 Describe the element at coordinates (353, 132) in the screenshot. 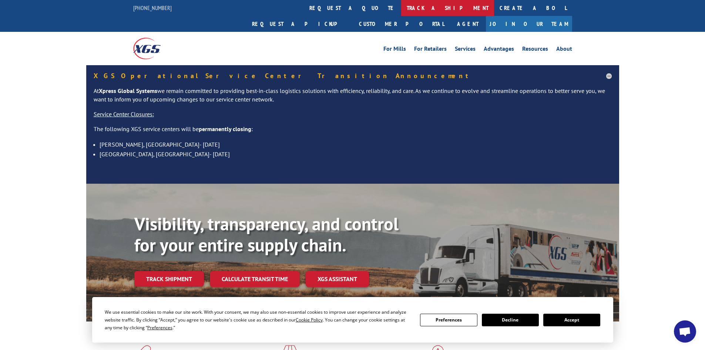

I see `p: The following XGS service centers will be :` at that location.